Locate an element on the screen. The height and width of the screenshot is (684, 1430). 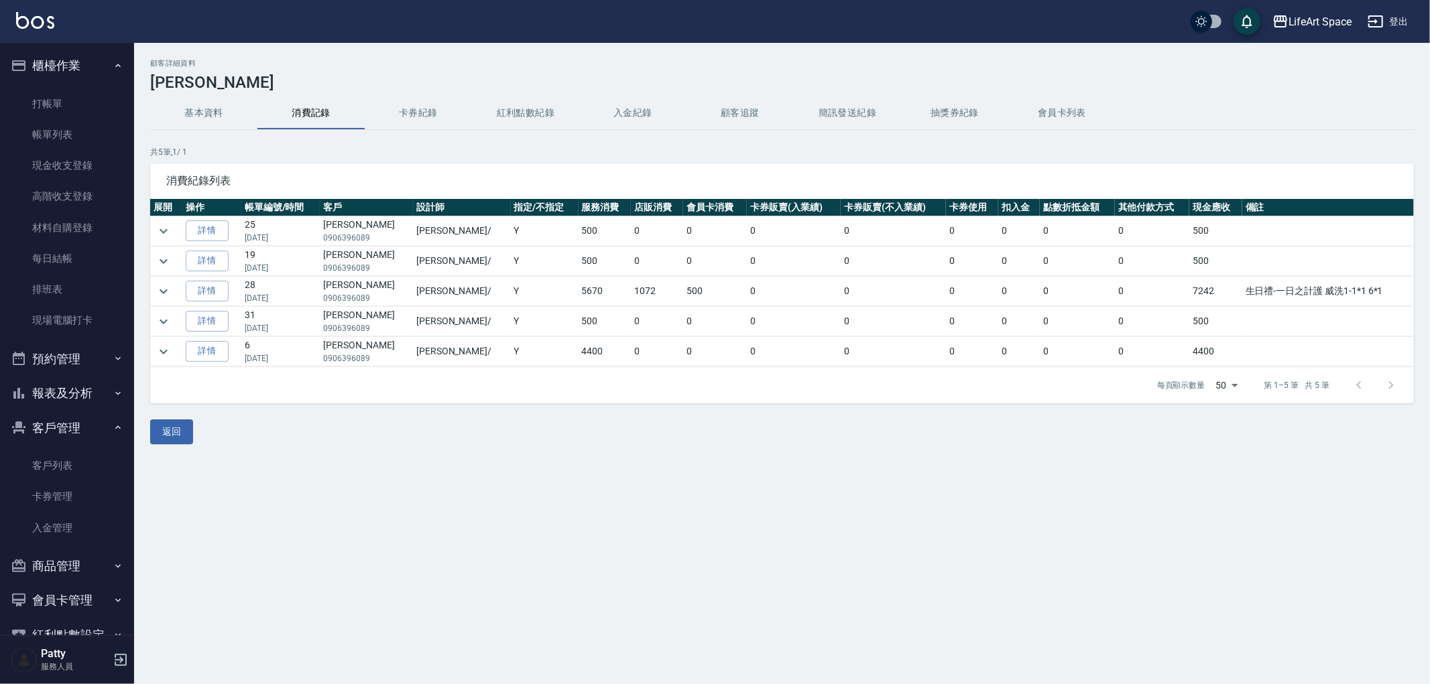
th: 點數折抵金額 is located at coordinates (1077, 208).